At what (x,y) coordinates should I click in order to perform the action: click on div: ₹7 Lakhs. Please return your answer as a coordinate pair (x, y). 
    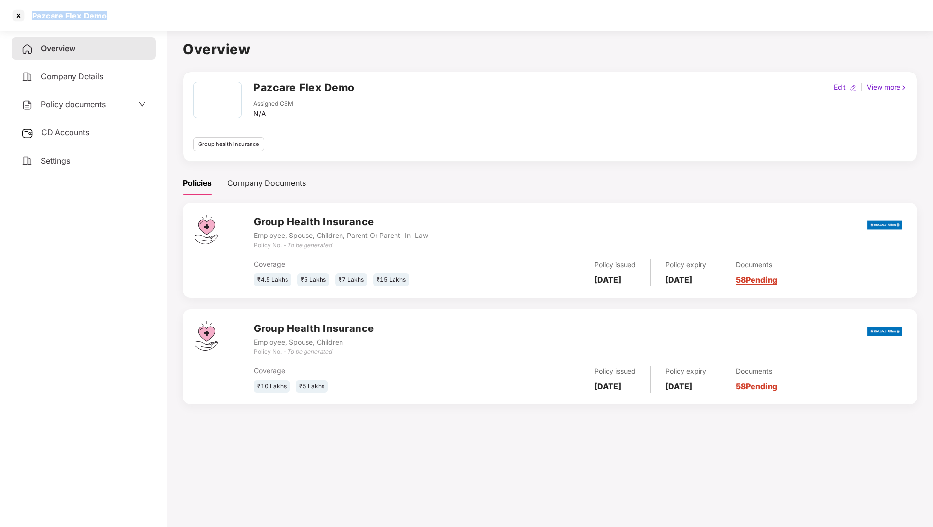
    Looking at the image, I should click on (351, 280).